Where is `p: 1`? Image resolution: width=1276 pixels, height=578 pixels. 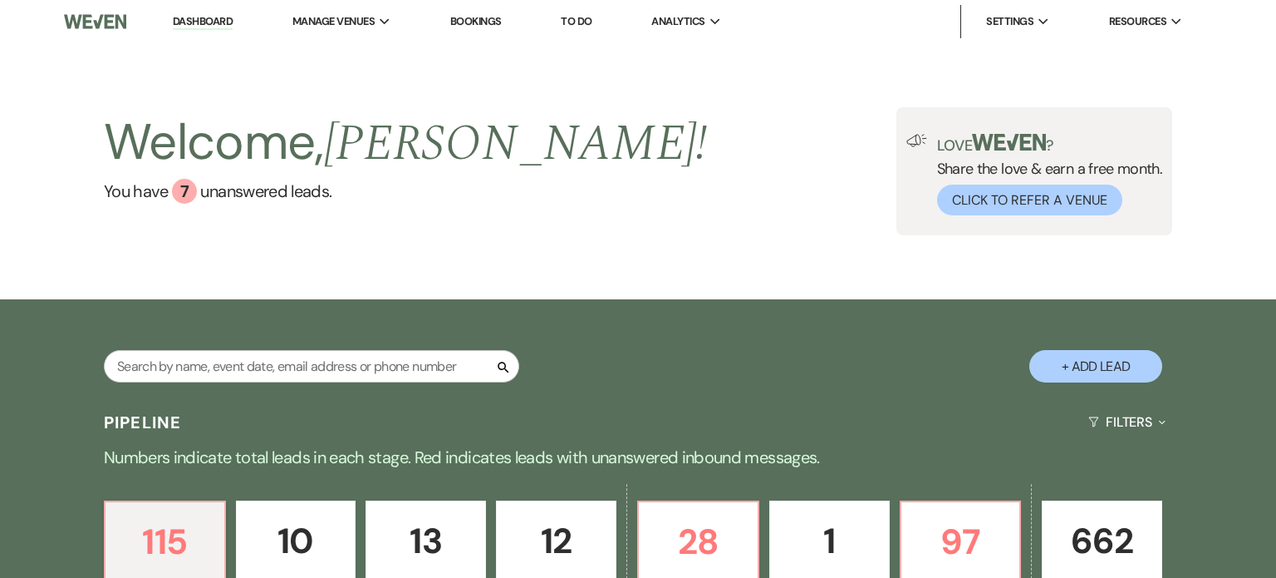
p: 1 is located at coordinates (829, 540).